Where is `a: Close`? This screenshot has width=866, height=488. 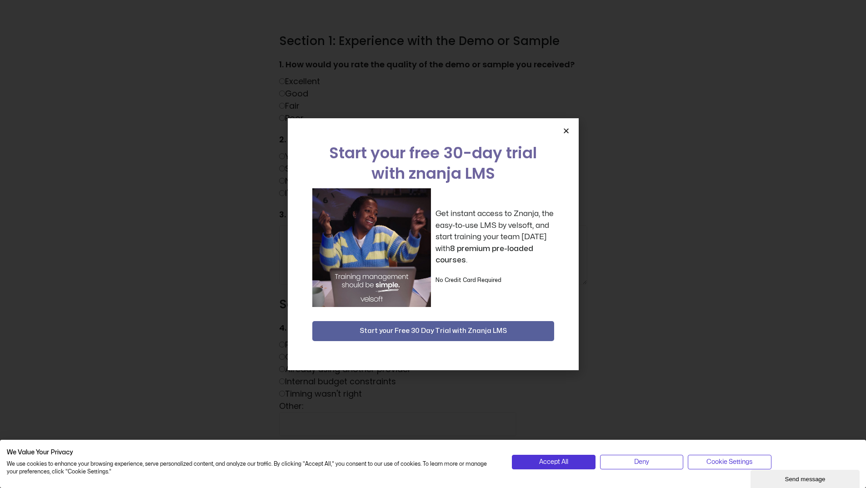
a: Close is located at coordinates (566, 130).